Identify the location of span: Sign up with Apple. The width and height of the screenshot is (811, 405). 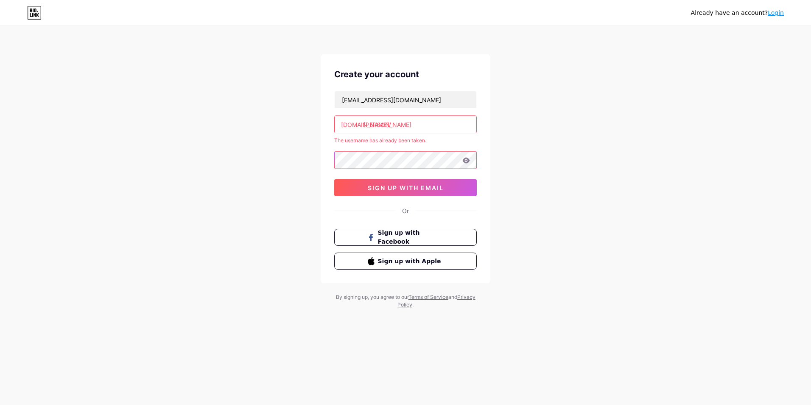
(410, 261).